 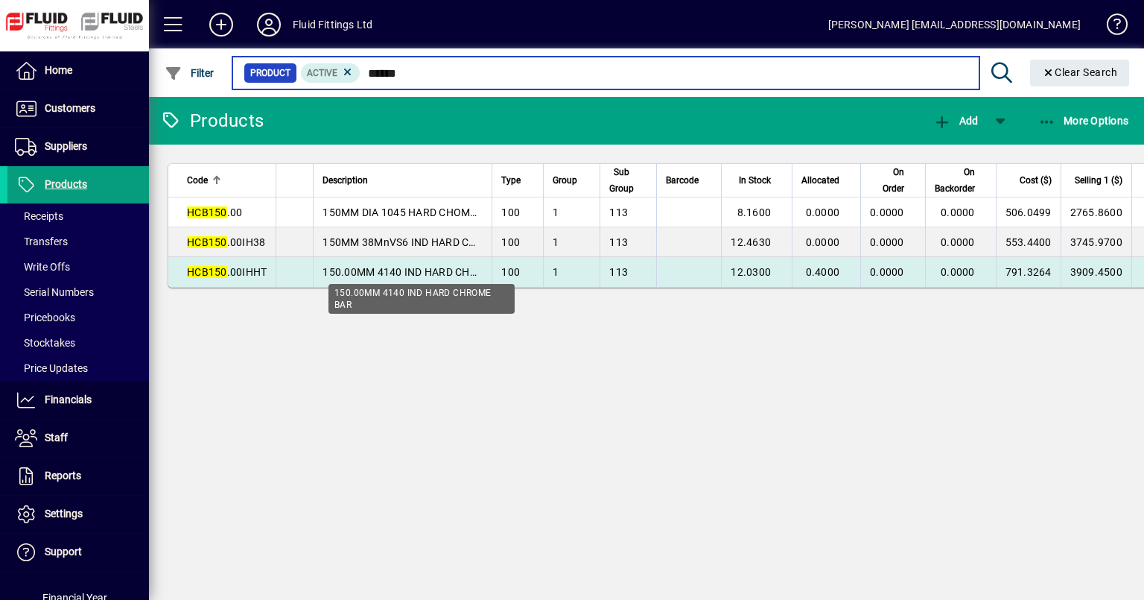 What do you see at coordinates (322, 73) in the screenshot?
I see `span: Active` at bounding box center [322, 73].